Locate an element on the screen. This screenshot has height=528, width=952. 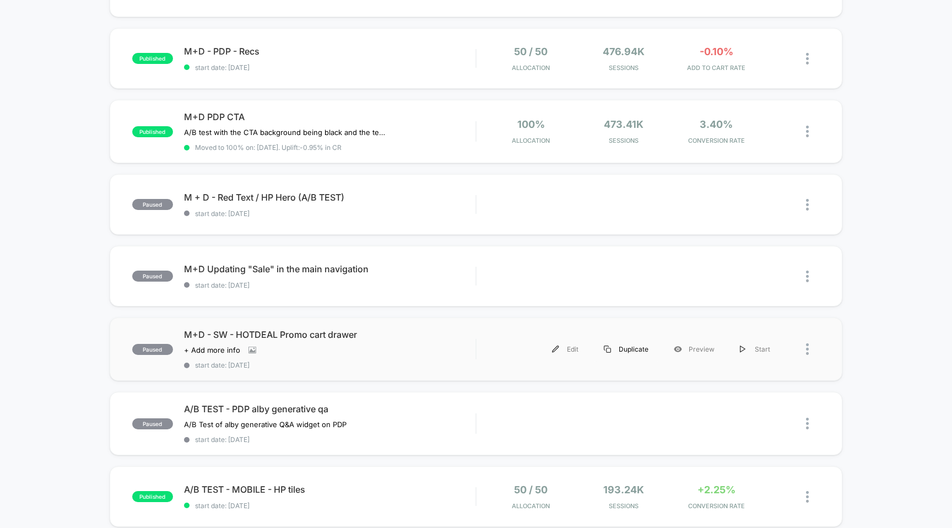
div: Duplicate is located at coordinates (626, 349).